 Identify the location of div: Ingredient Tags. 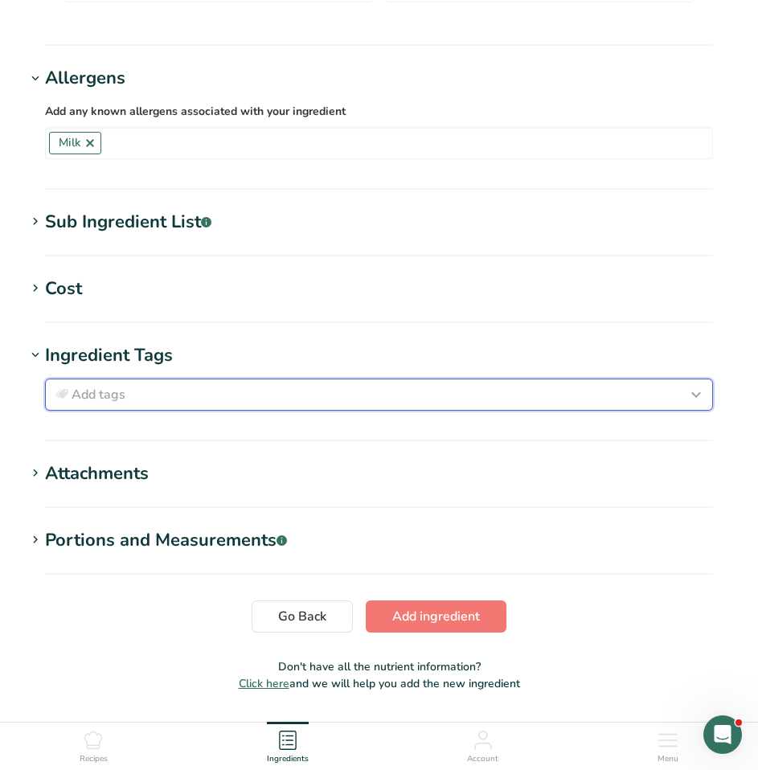
(109, 355).